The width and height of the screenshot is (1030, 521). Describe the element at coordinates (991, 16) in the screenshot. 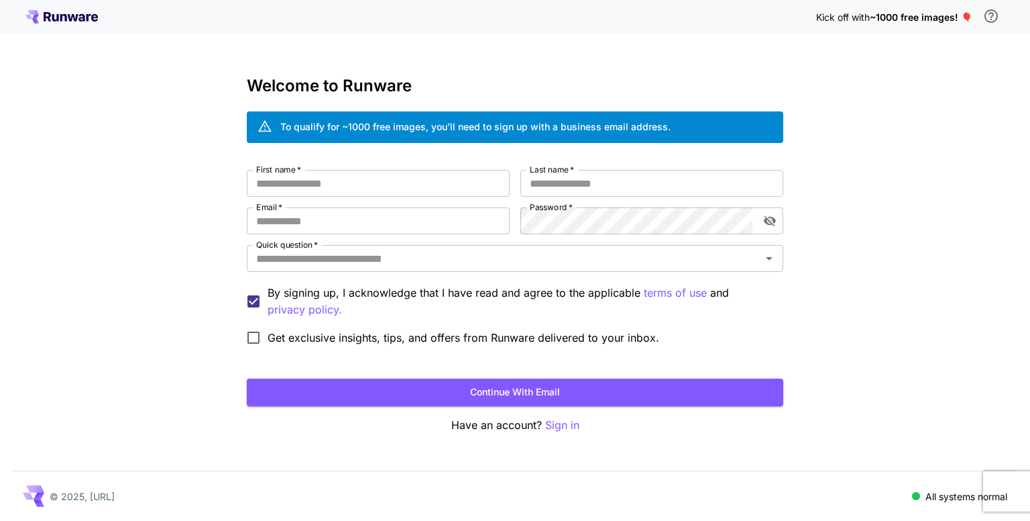

I see `button: In order to qualify for free credit, you need to sign up with a business email address and click ...` at that location.